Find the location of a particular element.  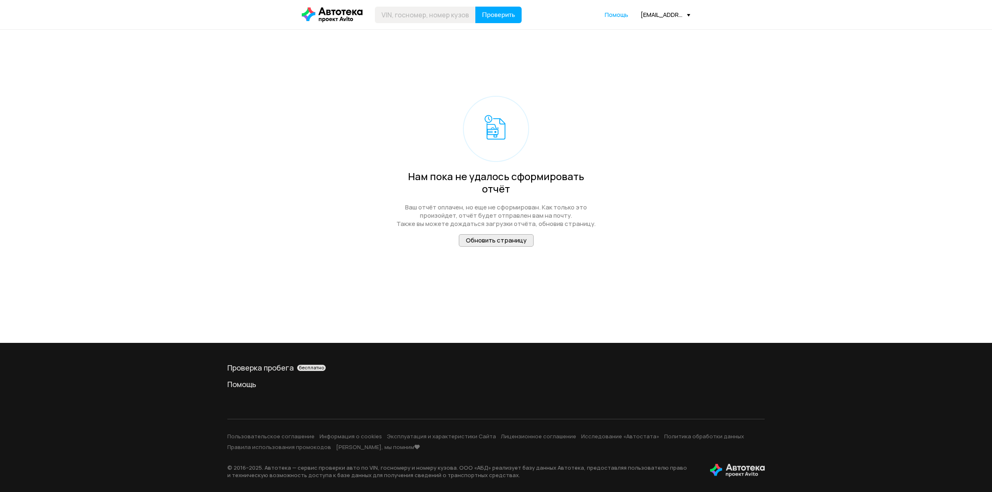

button: Проверить is located at coordinates (499, 15).